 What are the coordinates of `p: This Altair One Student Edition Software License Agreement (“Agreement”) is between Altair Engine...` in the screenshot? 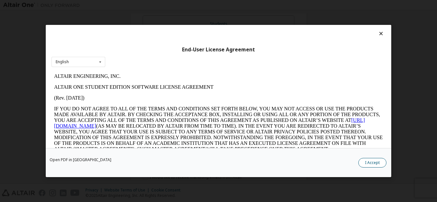 It's located at (167, 98).